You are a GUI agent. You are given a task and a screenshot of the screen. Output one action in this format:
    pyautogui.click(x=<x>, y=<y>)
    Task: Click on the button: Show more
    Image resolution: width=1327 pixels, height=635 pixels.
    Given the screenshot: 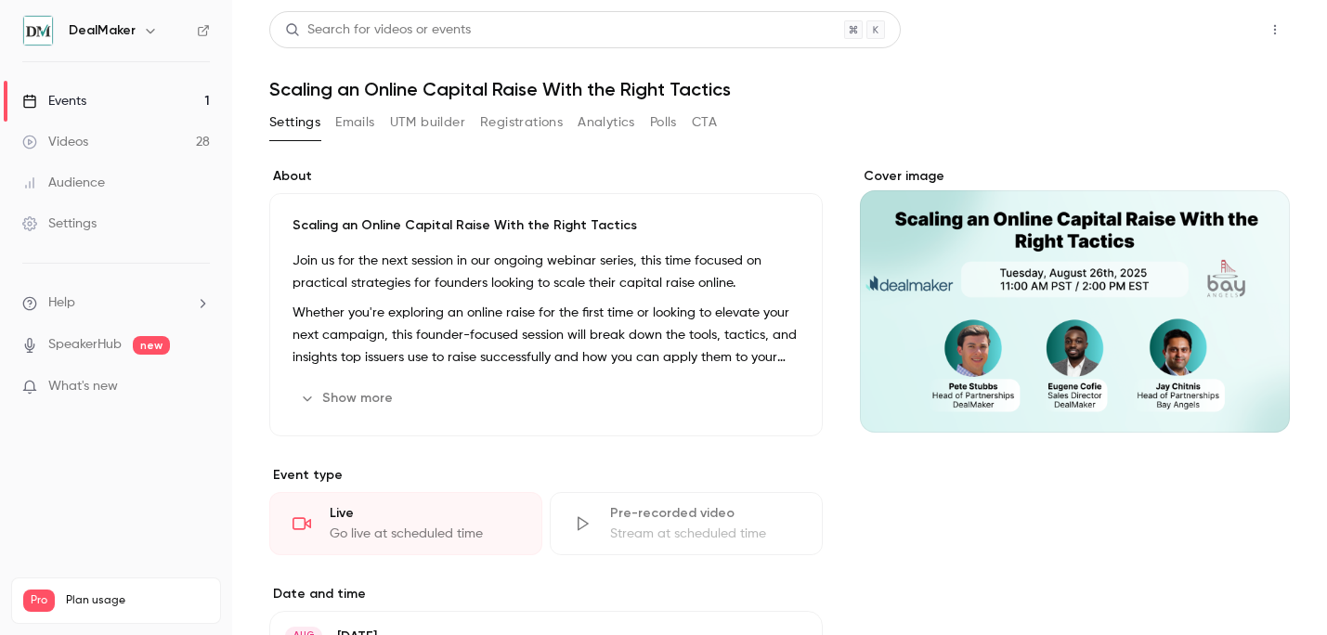 What is the action you would take?
    pyautogui.click(x=348, y=398)
    